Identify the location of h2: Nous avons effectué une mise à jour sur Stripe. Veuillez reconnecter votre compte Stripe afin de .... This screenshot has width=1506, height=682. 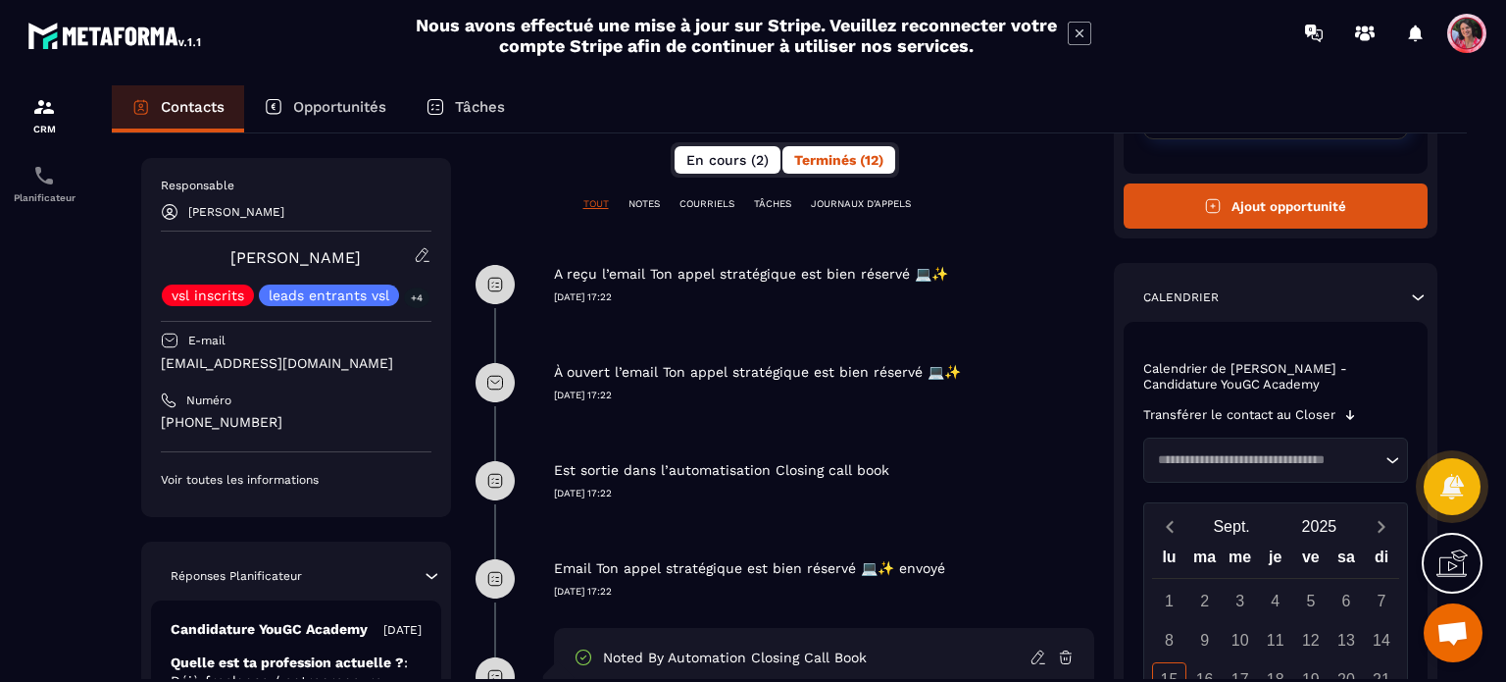
(737, 35).